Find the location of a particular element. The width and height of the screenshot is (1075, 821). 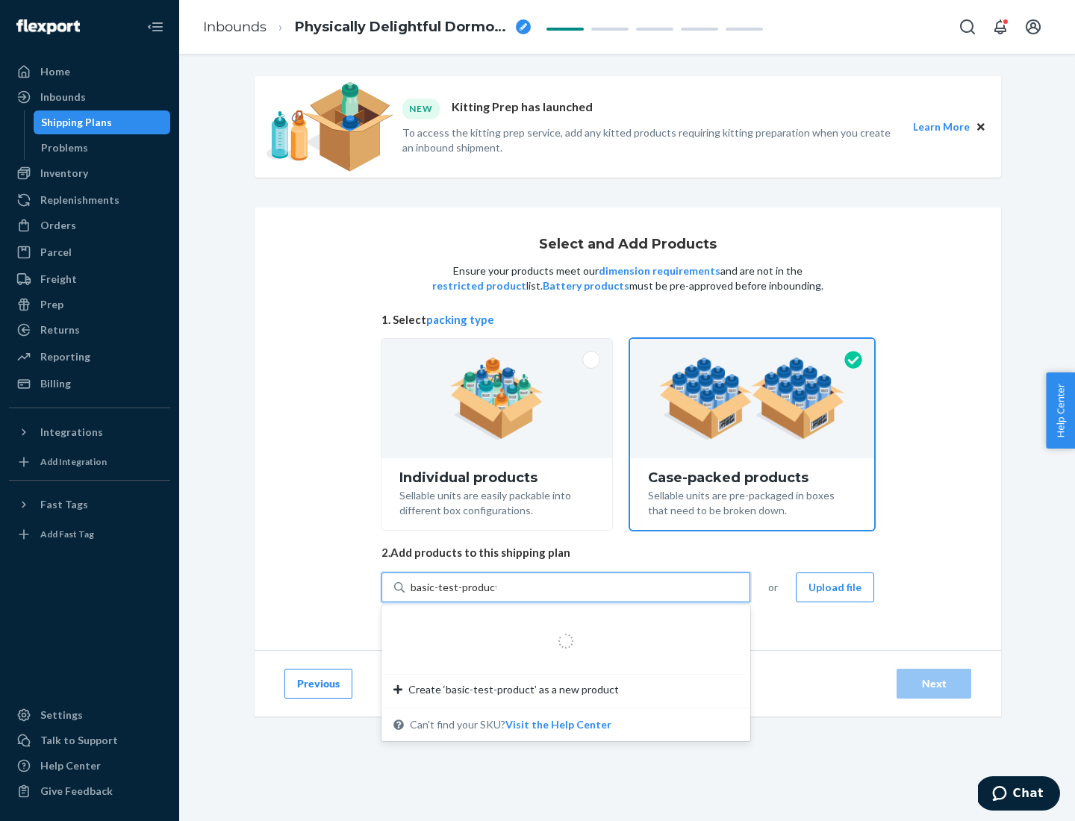

a: Freight is located at coordinates (90, 279).